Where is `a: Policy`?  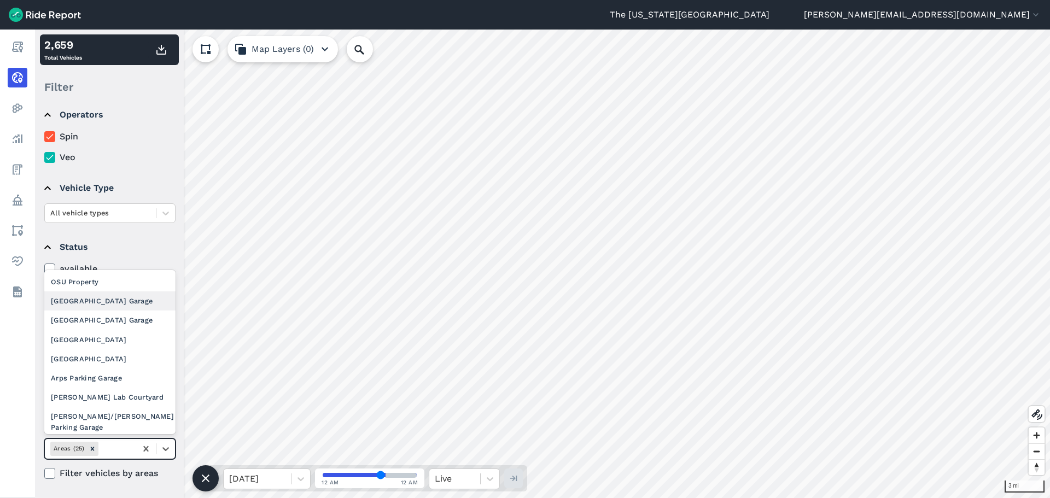 a: Policy is located at coordinates (18, 200).